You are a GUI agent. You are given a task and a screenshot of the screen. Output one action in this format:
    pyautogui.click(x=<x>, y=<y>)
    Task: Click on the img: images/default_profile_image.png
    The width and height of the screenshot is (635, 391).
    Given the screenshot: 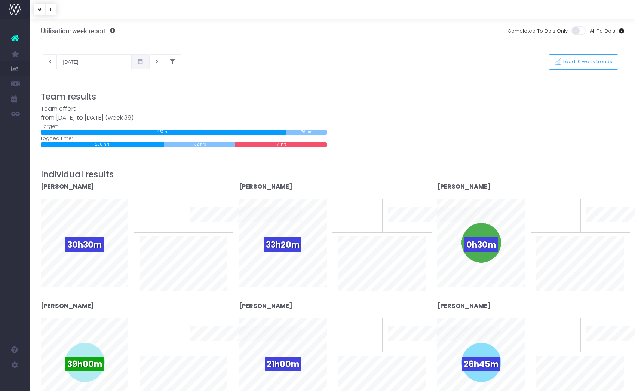 What is the action you would take?
    pyautogui.click(x=15, y=382)
    